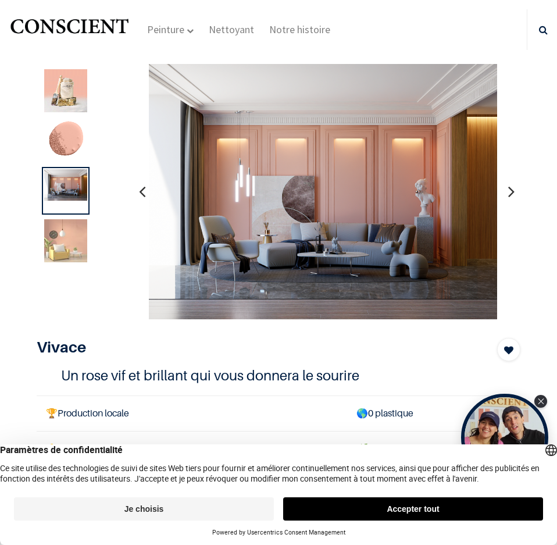 The width and height of the screenshot is (557, 545). I want to click on a: Peinture, so click(170, 30).